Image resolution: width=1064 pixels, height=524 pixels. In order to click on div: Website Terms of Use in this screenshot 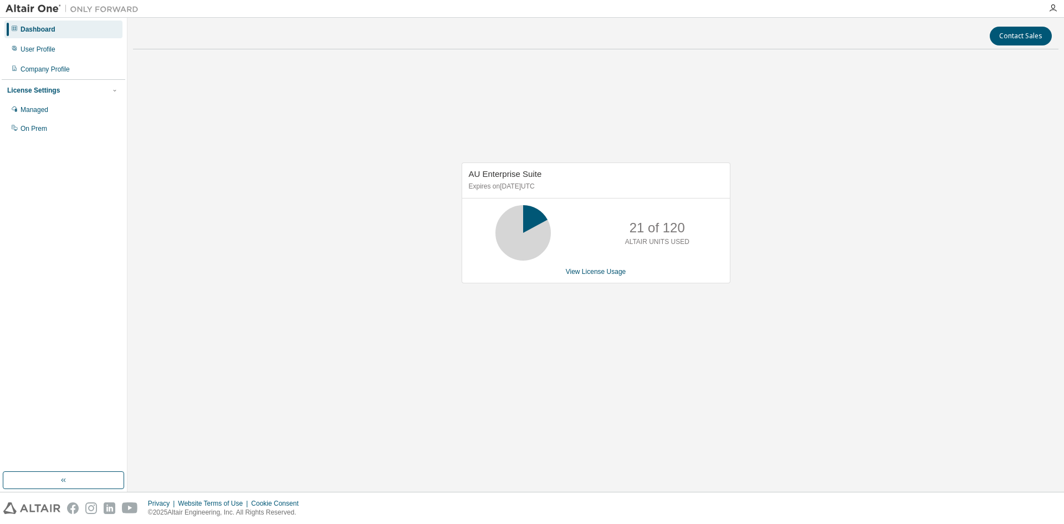, I will do `click(215, 503)`.